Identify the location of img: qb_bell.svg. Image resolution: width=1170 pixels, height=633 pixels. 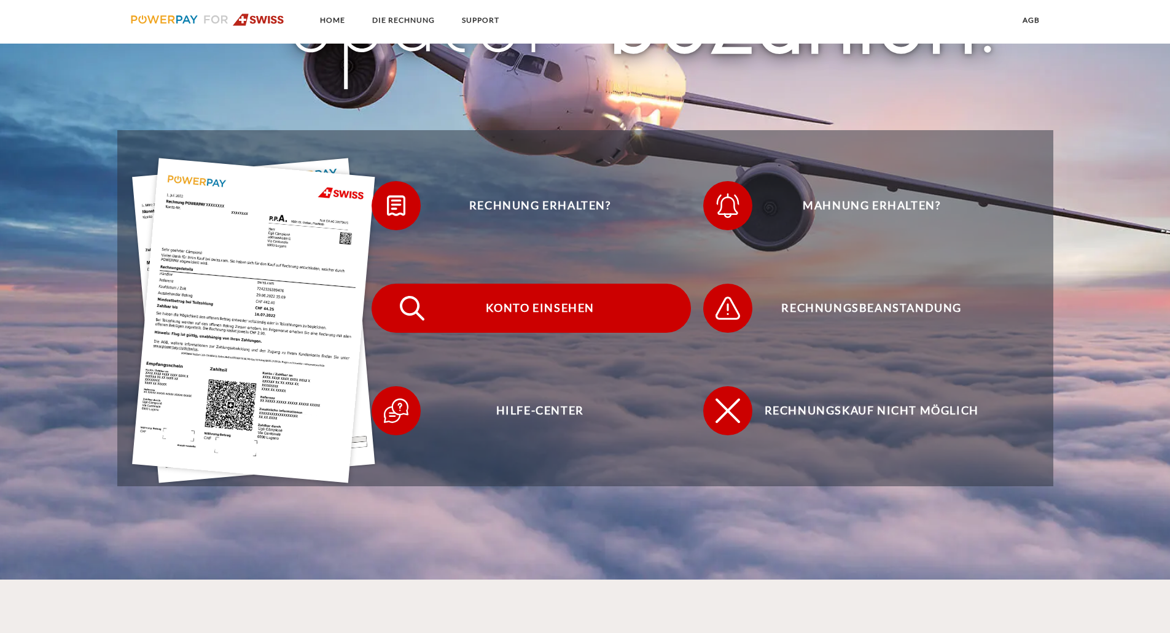
(728, 206).